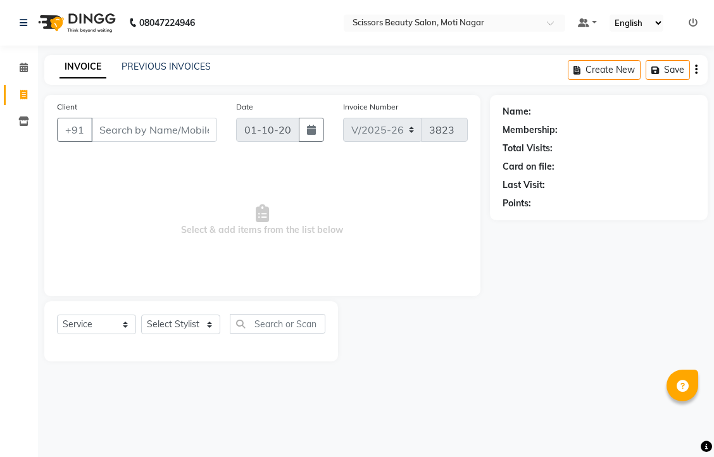 The width and height of the screenshot is (714, 457). What do you see at coordinates (604, 70) in the screenshot?
I see `button: Create New` at bounding box center [604, 70].